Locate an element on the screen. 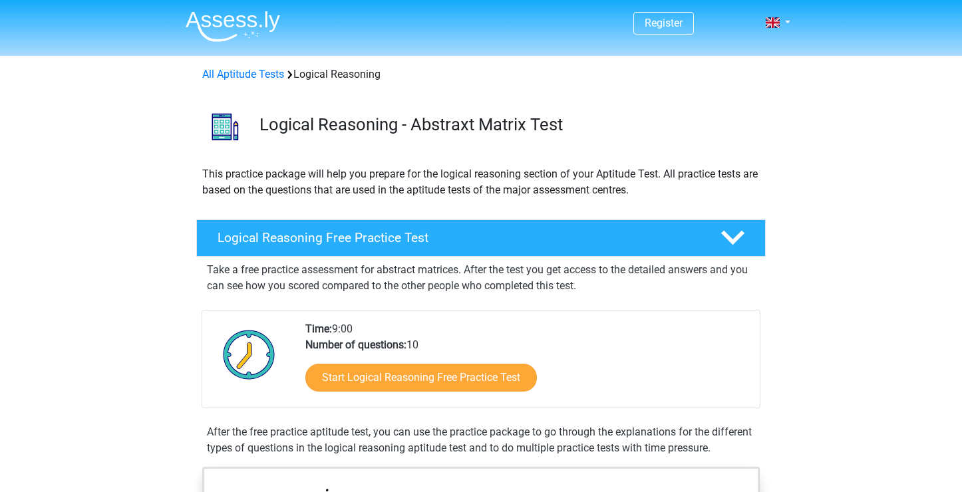 The width and height of the screenshot is (962, 492). h4: Logical Reasoning Free Practice Test is located at coordinates (458, 238).